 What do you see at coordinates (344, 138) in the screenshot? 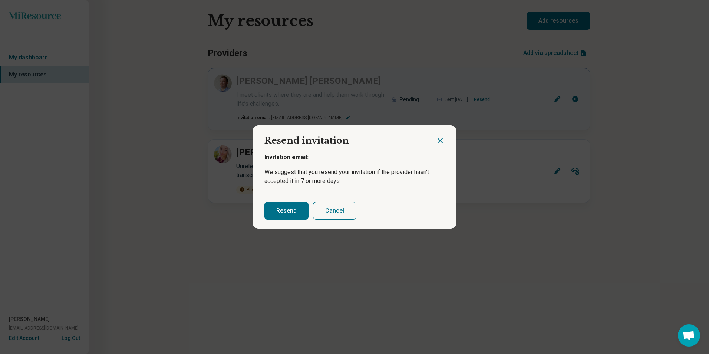
I see `h2: Resend invitation` at bounding box center [344, 138].